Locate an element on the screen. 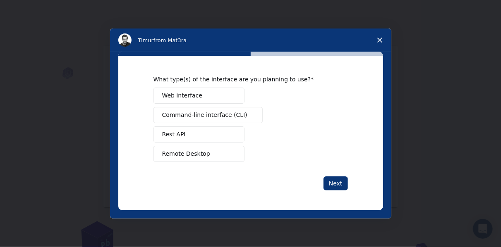 The width and height of the screenshot is (501, 247). span: Remote Desktop is located at coordinates (186, 154).